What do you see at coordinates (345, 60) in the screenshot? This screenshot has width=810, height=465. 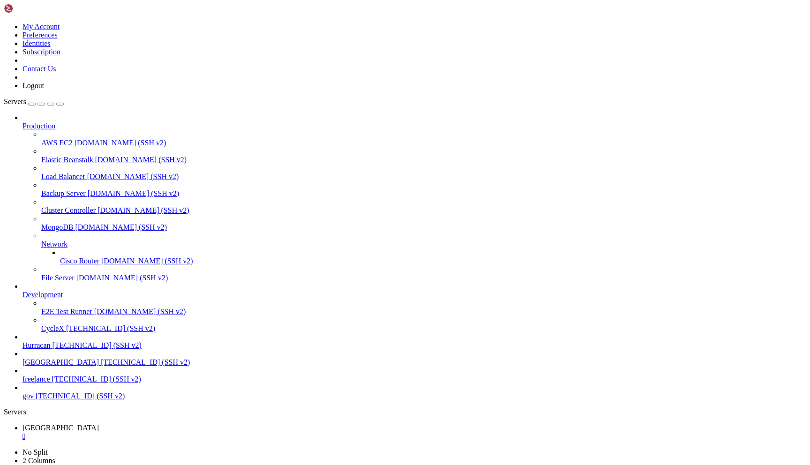 I see `x-row: System load: 0.0 Processes: 185` at bounding box center [345, 60].